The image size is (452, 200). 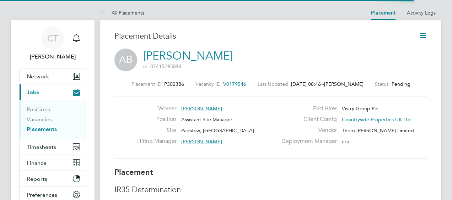 What do you see at coordinates (41, 147) in the screenshot?
I see `span: Timesheets` at bounding box center [41, 147].